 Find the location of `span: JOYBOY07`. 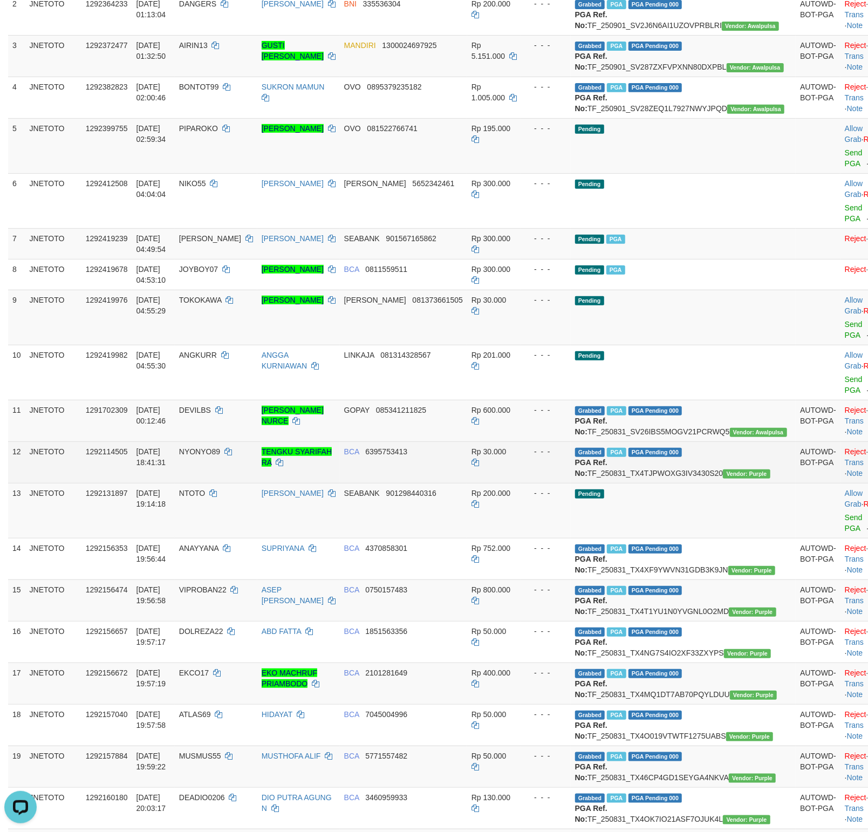

span: JOYBOY07 is located at coordinates (199, 269).